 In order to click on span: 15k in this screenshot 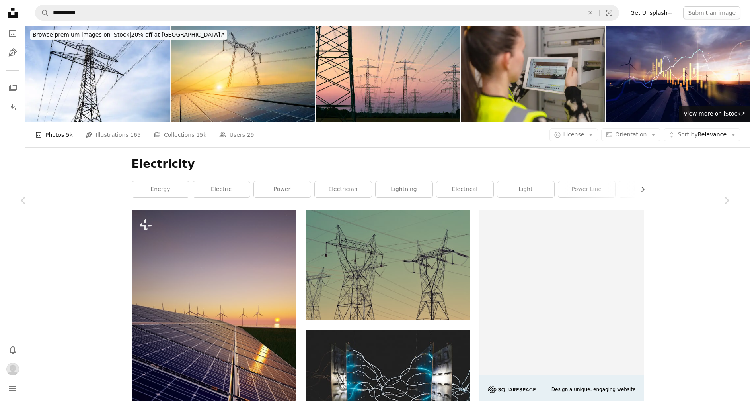, I will do `click(201, 135)`.